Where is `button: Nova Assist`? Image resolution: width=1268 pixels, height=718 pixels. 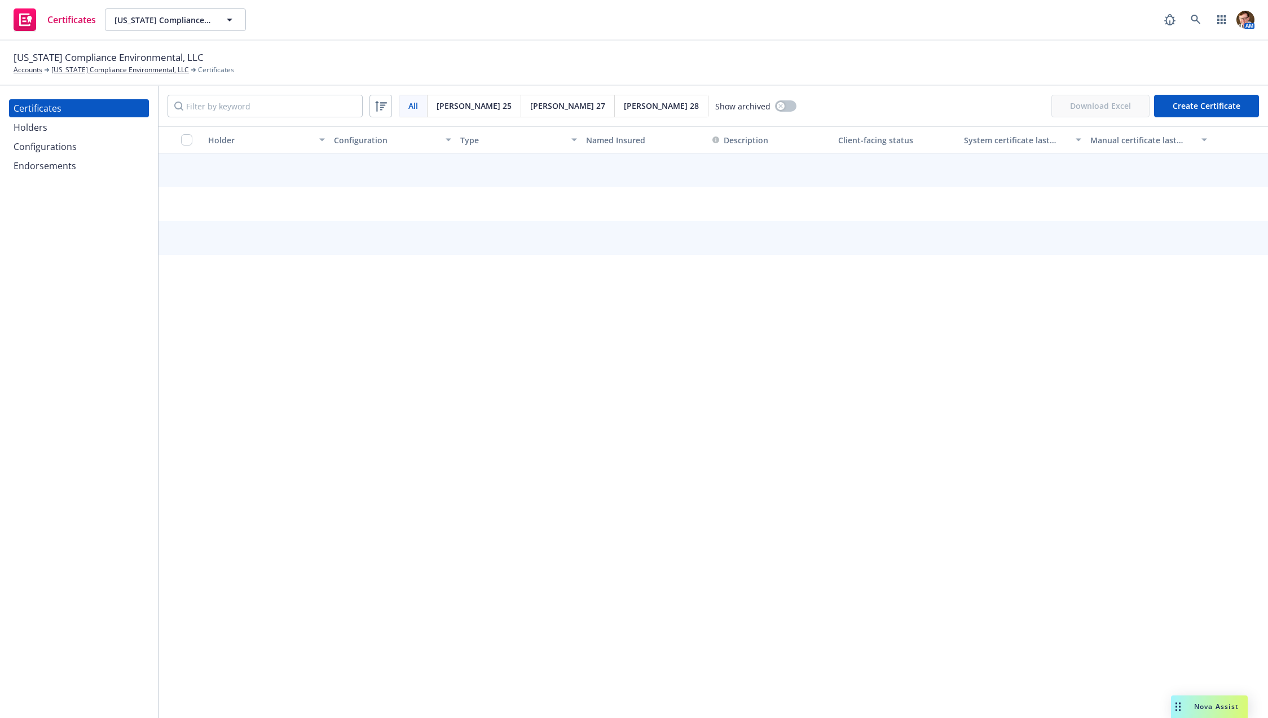
button: Nova Assist is located at coordinates (1209, 707).